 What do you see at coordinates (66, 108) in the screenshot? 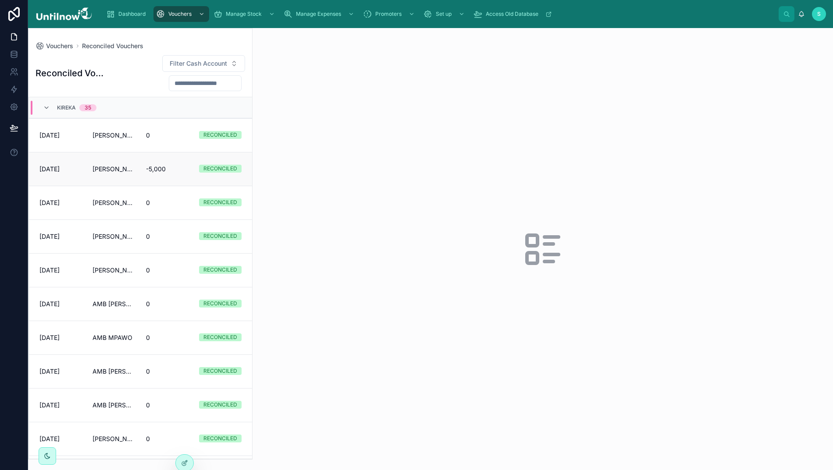
I see `span: Kireka` at bounding box center [66, 108].